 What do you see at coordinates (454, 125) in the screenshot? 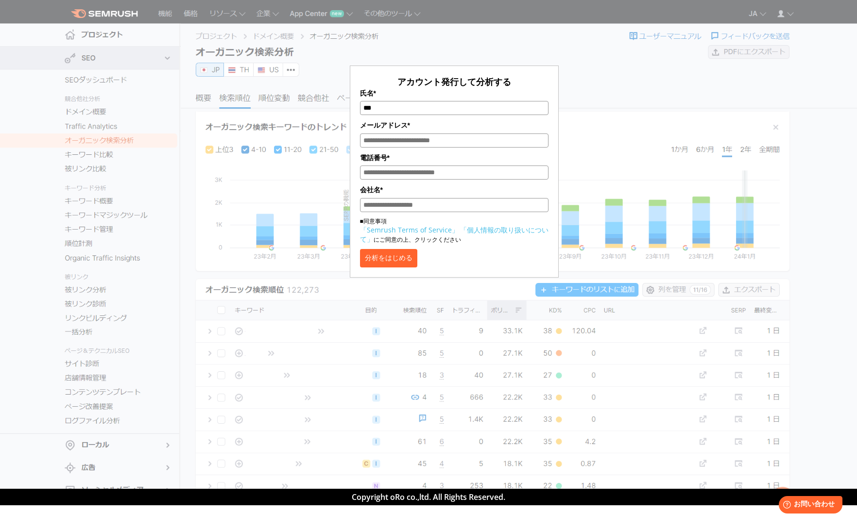
I see `label: メールアドレス*` at bounding box center [454, 125].